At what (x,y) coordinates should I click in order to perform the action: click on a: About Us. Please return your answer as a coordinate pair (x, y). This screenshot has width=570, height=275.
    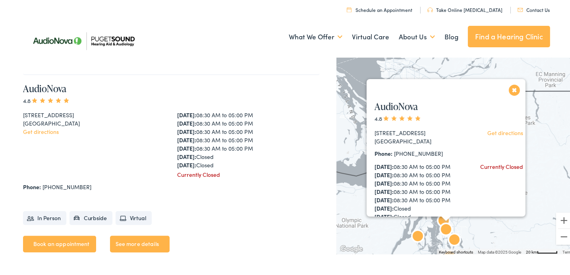
    Looking at the image, I should click on (417, 35).